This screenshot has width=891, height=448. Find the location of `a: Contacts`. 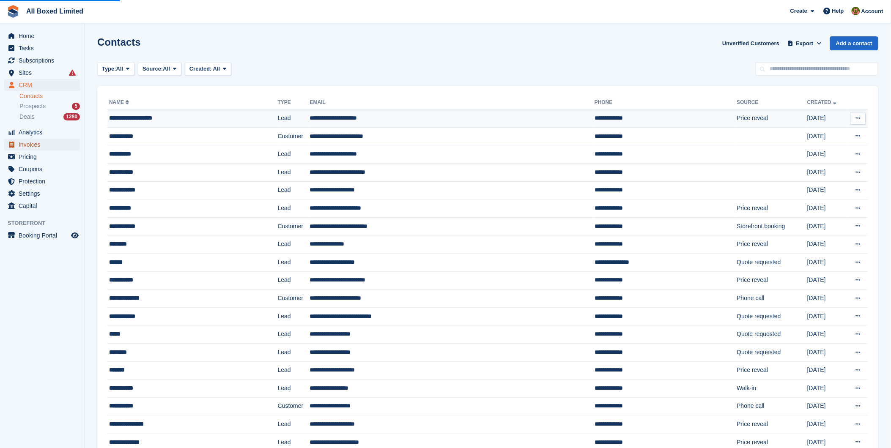

a: Contacts is located at coordinates (49, 96).